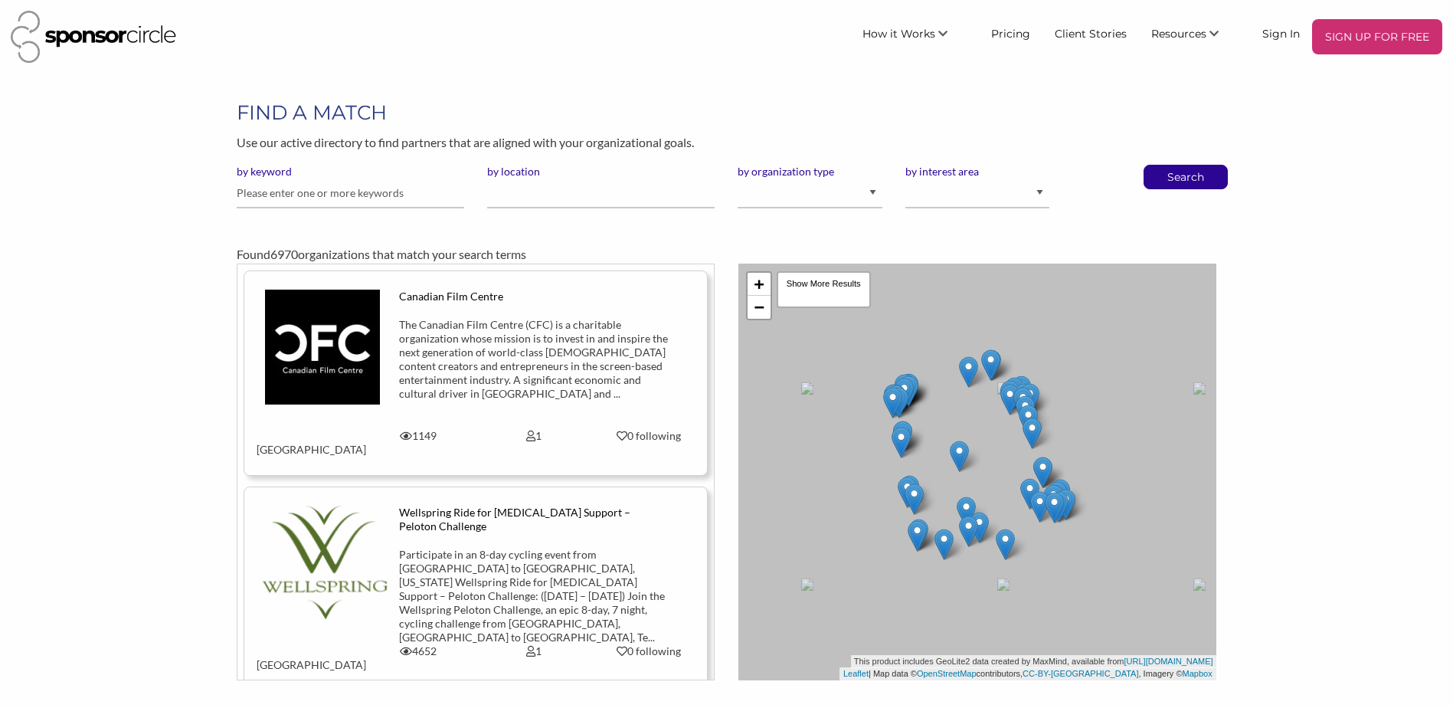  I want to click on p: Search, so click(1185, 177).